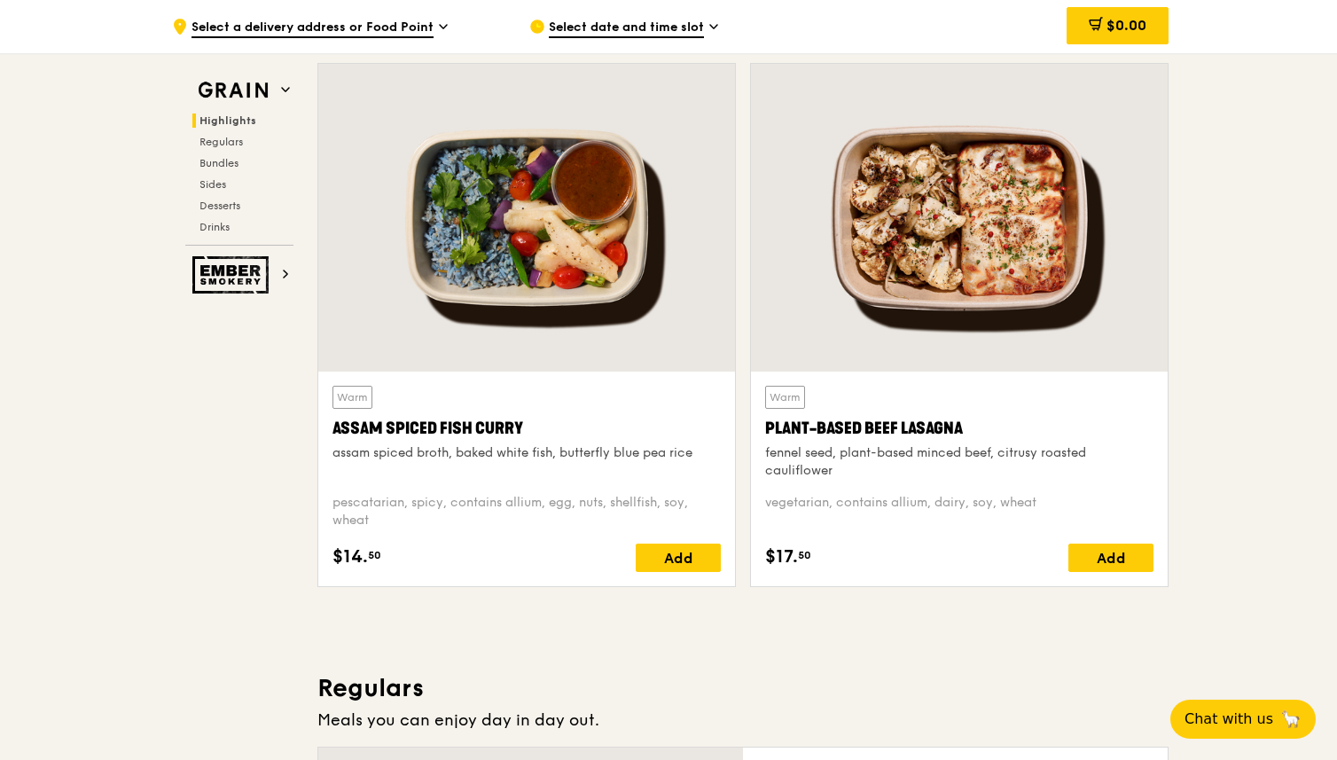  I want to click on div: Assam Spiced Fish Curry, so click(527, 428).